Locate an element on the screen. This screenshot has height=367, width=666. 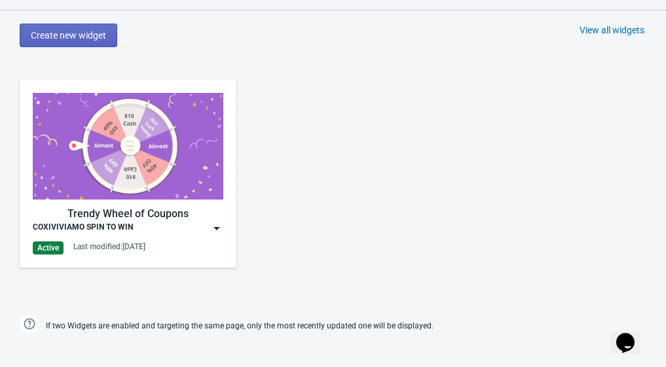
span: If two Widgets are enabled and targeting the same page, only the most recently updated one will b... is located at coordinates (240, 326).